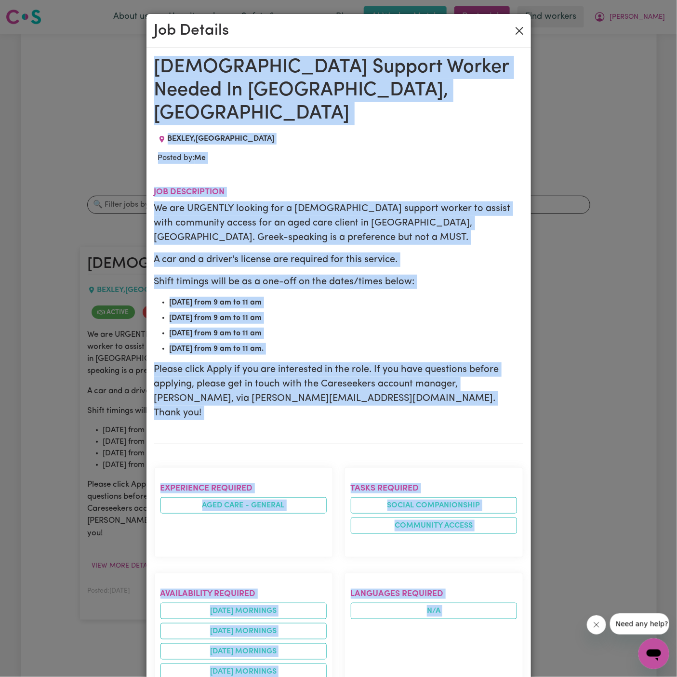  What do you see at coordinates (243, 488) in the screenshot?
I see `h2: Experience required` at bounding box center [243, 488].